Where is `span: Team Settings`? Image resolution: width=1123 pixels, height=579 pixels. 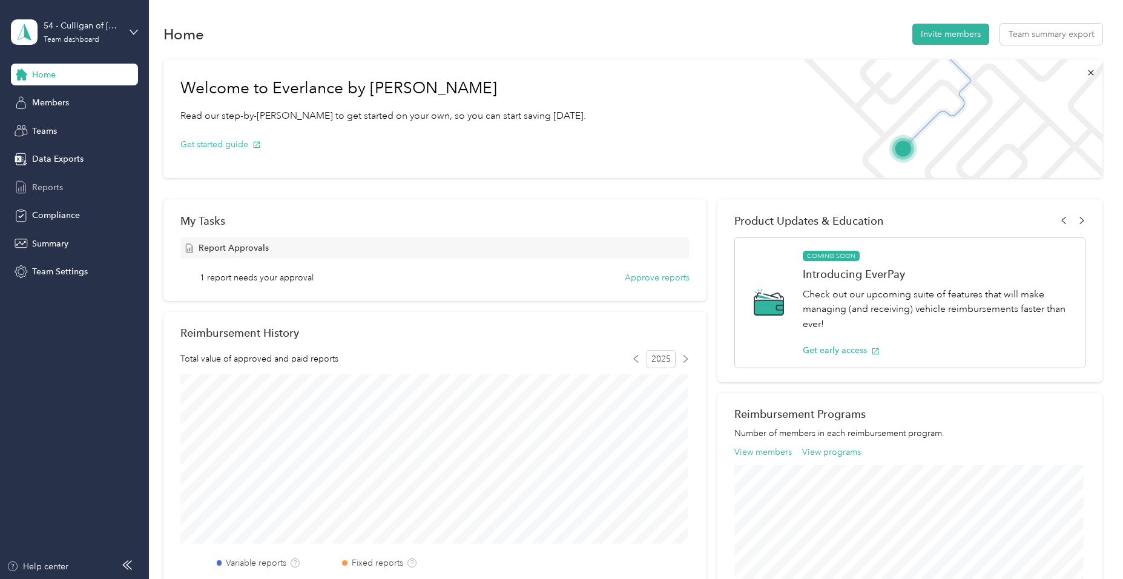
span: Team Settings is located at coordinates (60, 271).